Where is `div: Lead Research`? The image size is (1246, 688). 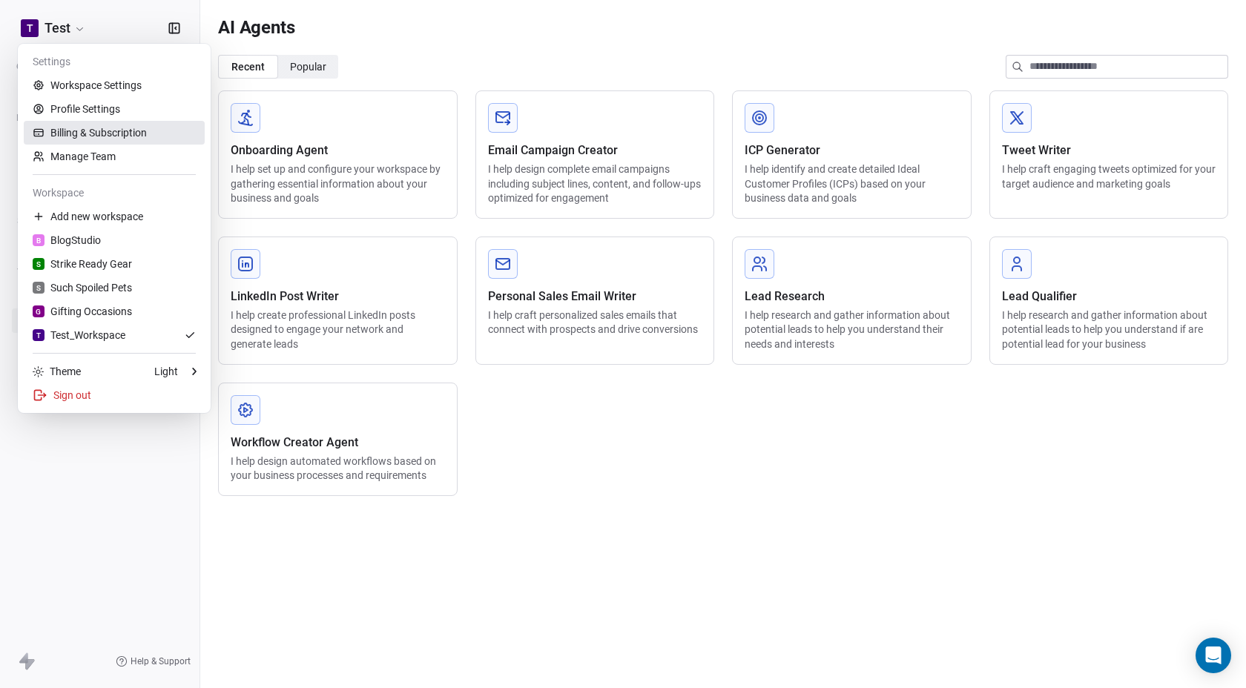 div: Lead Research is located at coordinates (852, 297).